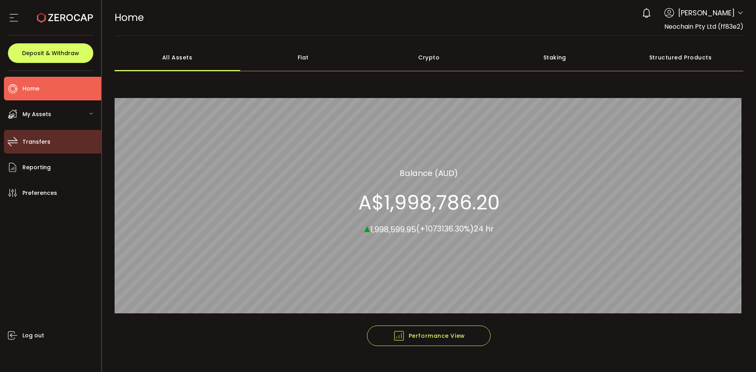 This screenshot has width=756, height=372. What do you see at coordinates (483, 229) in the screenshot?
I see `span: 24 hr` at bounding box center [483, 229].